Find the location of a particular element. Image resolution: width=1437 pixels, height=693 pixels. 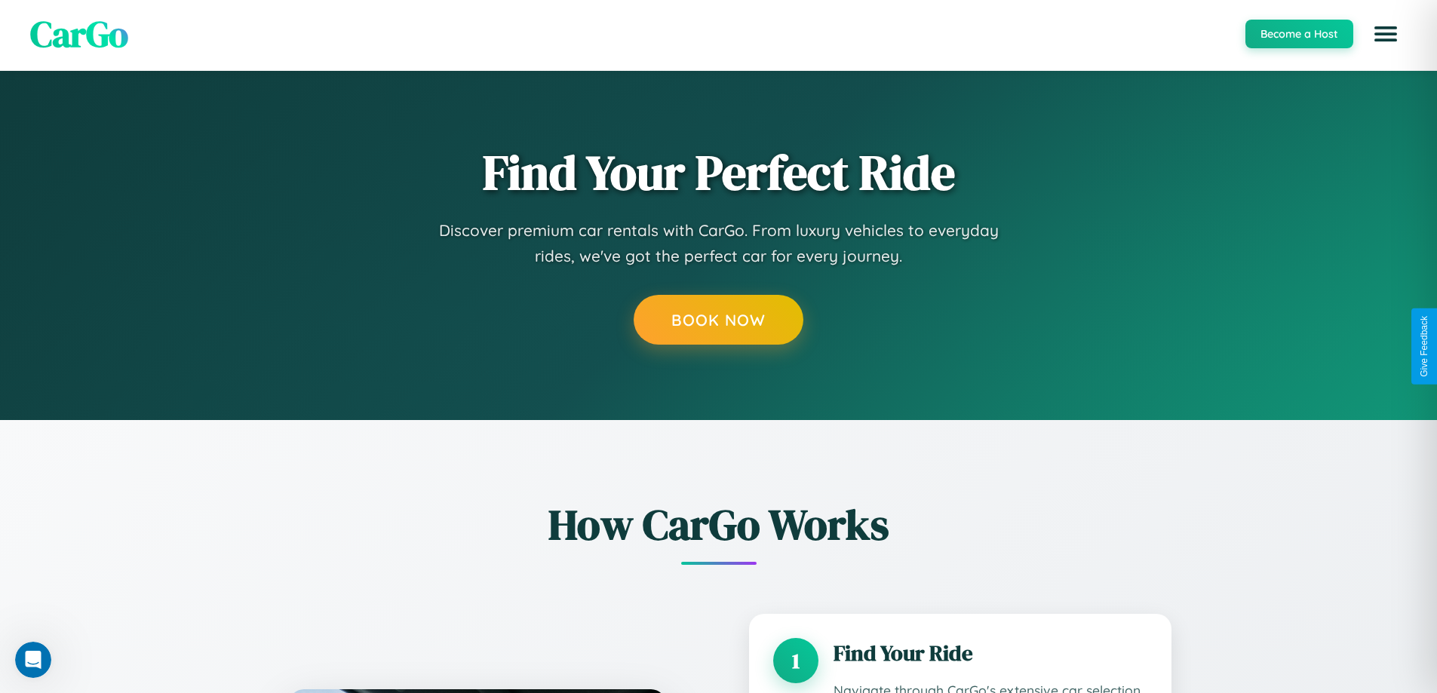

button: Open menu is located at coordinates (1386, 34).